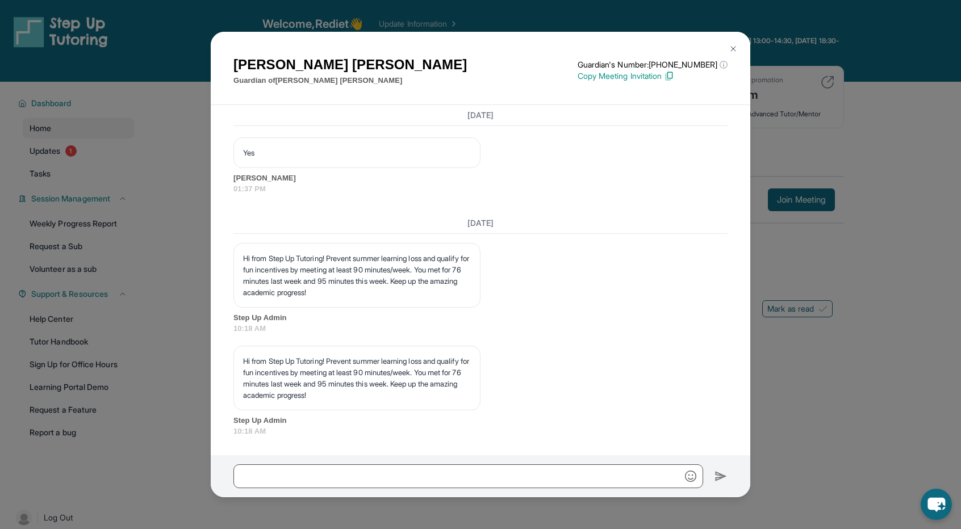 The width and height of the screenshot is (961, 529). Describe the element at coordinates (733, 49) in the screenshot. I see `img: Close Icon` at that location.